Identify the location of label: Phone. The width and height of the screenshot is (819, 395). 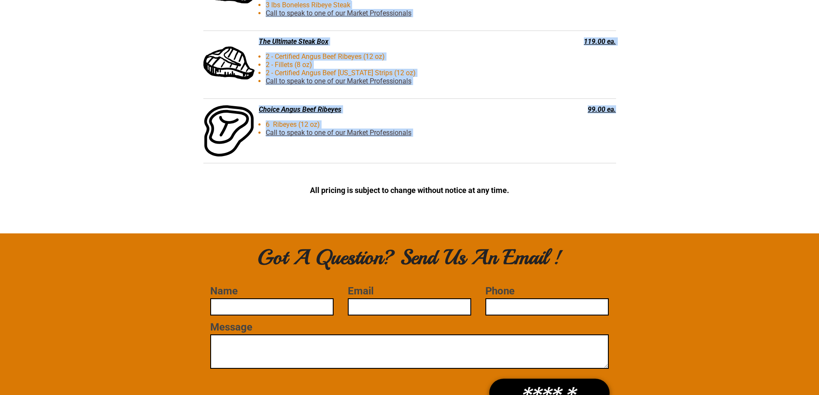
(547, 291).